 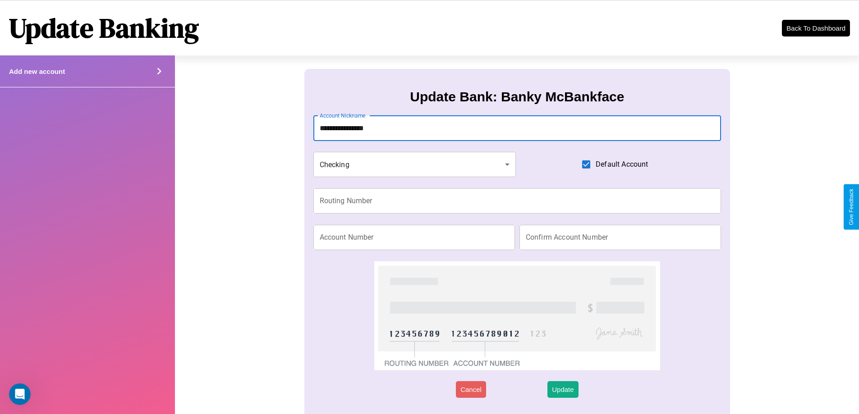 I want to click on button: Back To Dashboard, so click(x=816, y=28).